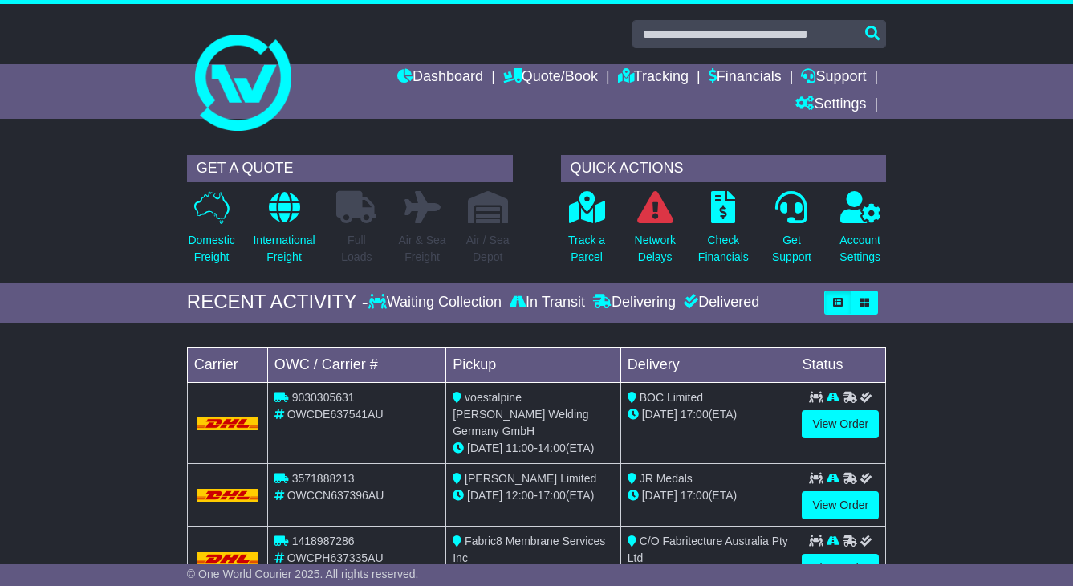  Describe the element at coordinates (634, 303) in the screenshot. I see `div: Delivering` at that location.